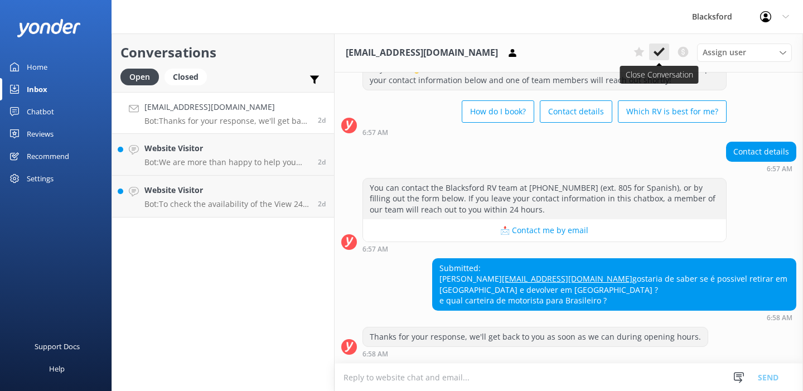 Image resolution: width=803 pixels, height=391 pixels. I want to click on span: Sep 15 2025 08:43pm (UTC -06:00) America/Chihuahua, so click(322, 162).